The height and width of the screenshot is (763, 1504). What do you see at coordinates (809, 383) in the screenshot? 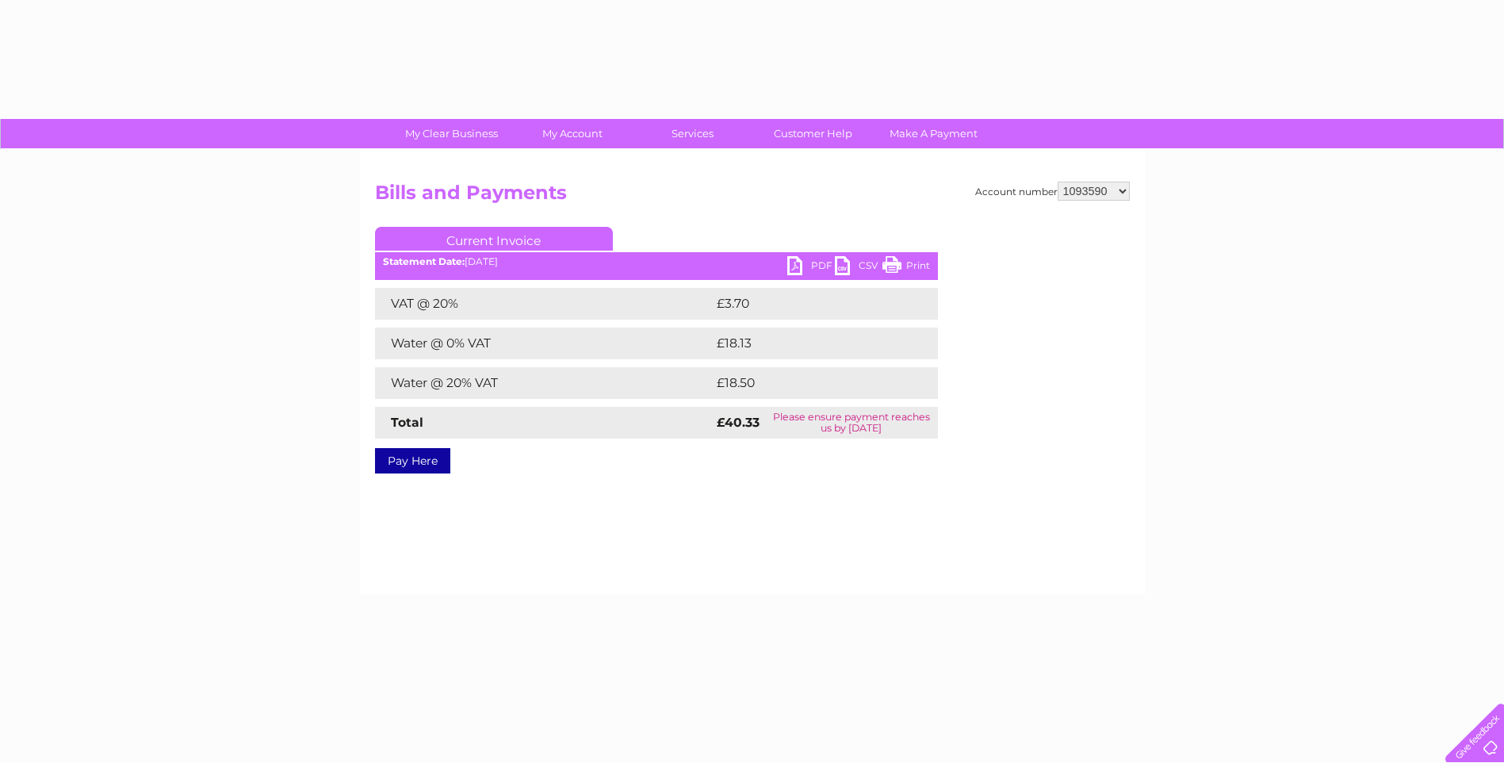
I see `td: £18.50` at bounding box center [809, 383].